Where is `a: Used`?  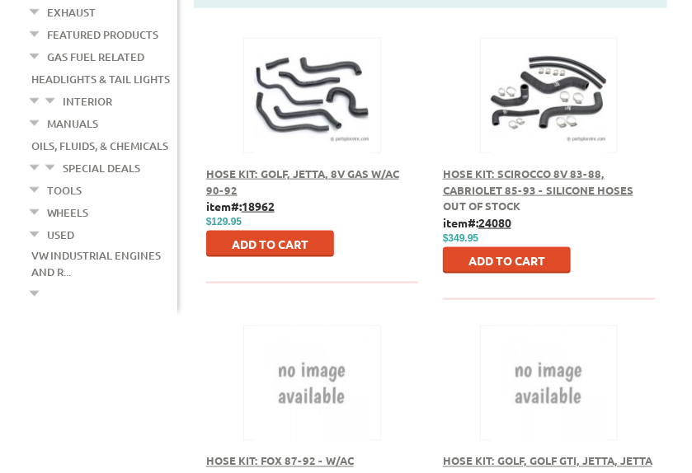 a: Used is located at coordinates (60, 235).